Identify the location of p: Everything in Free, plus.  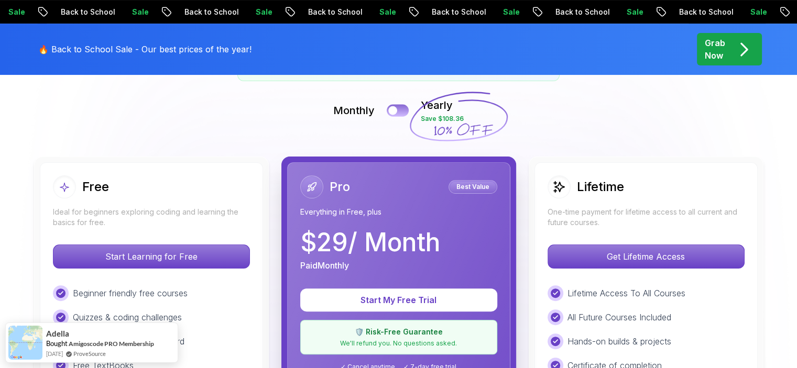
(399, 212).